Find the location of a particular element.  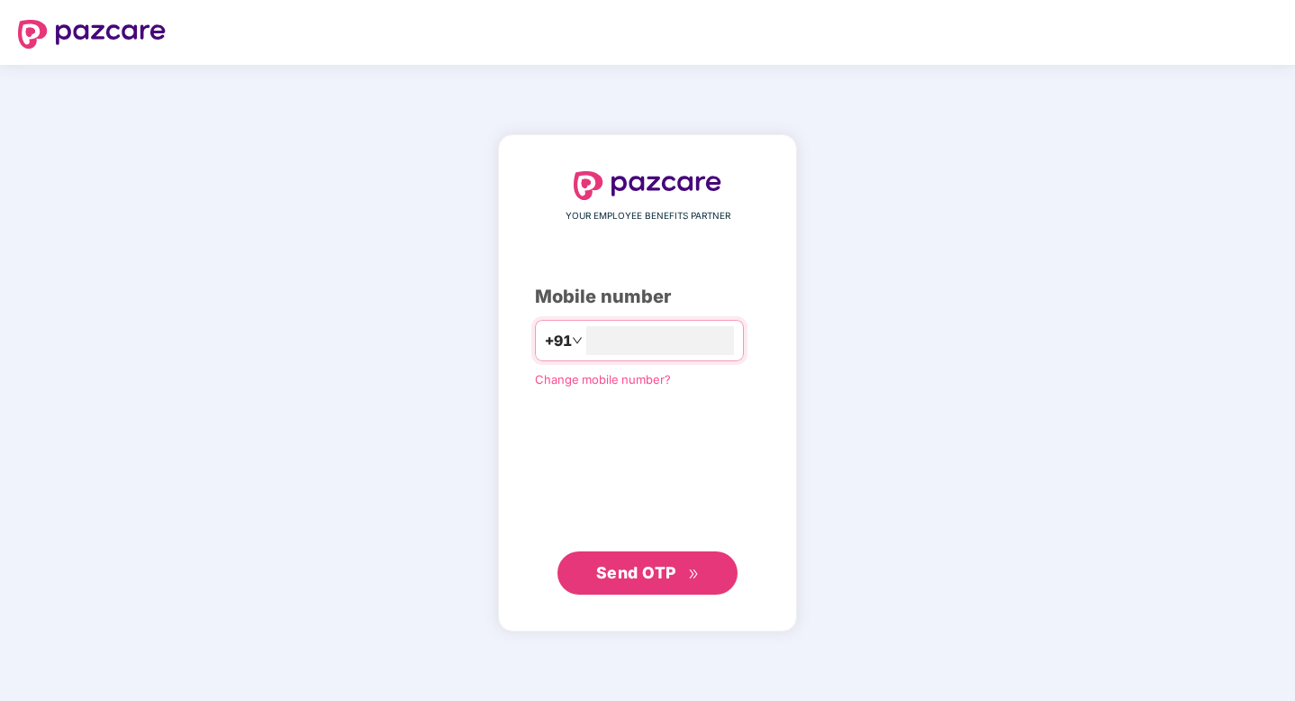

span: YOUR EMPLOYEE BENEFITS PARTNER is located at coordinates (647, 216).